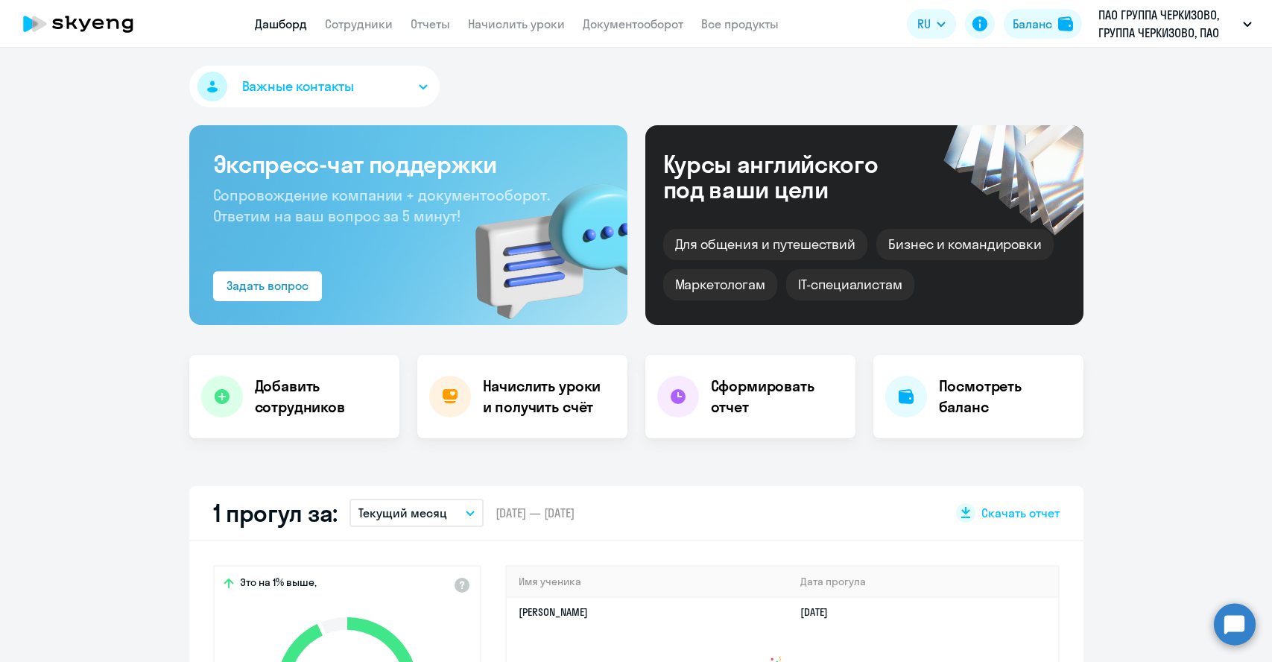  What do you see at coordinates (278, 584) in the screenshot?
I see `span: Это на 1% выше,` at bounding box center [278, 584].